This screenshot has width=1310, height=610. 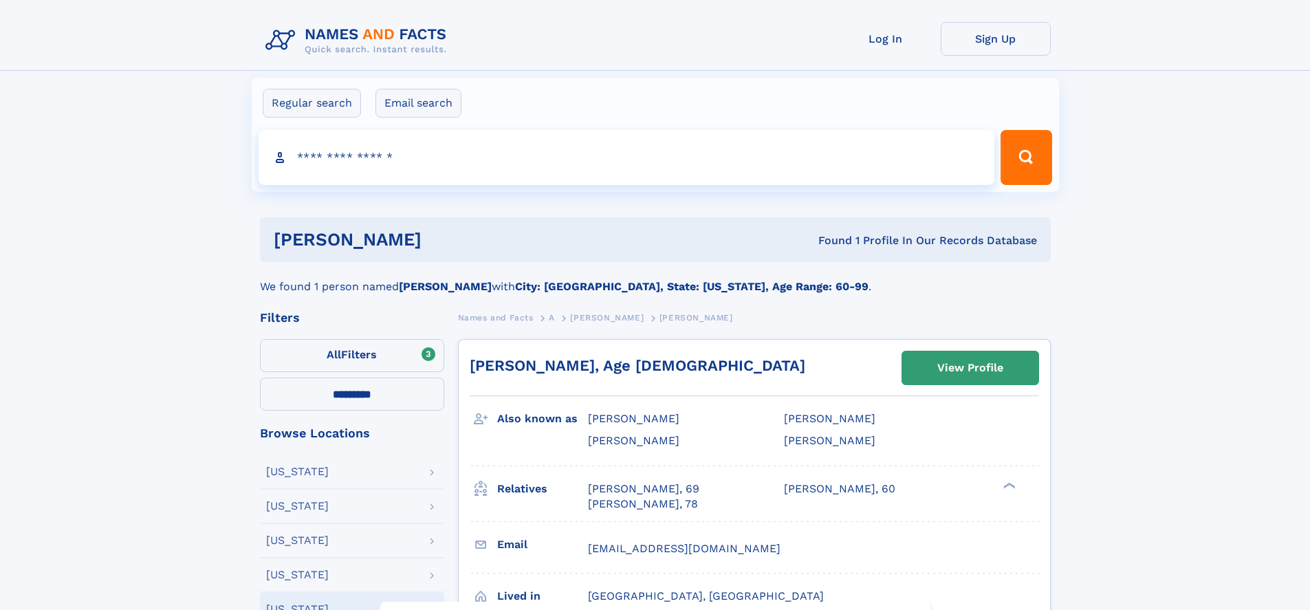 What do you see at coordinates (543, 596) in the screenshot?
I see `h3: Lived in` at bounding box center [543, 596].